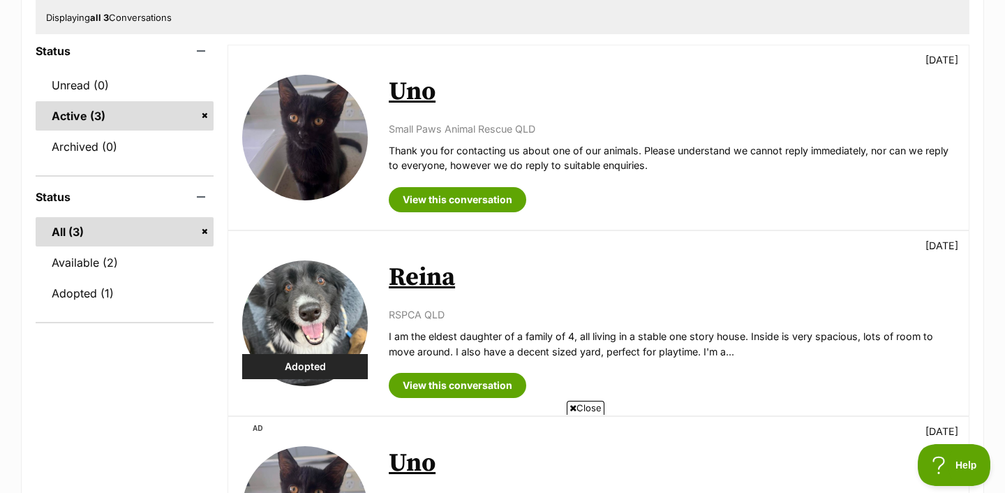 This screenshot has width=1005, height=493. What do you see at coordinates (422, 277) in the screenshot?
I see `a: Reina` at bounding box center [422, 277].